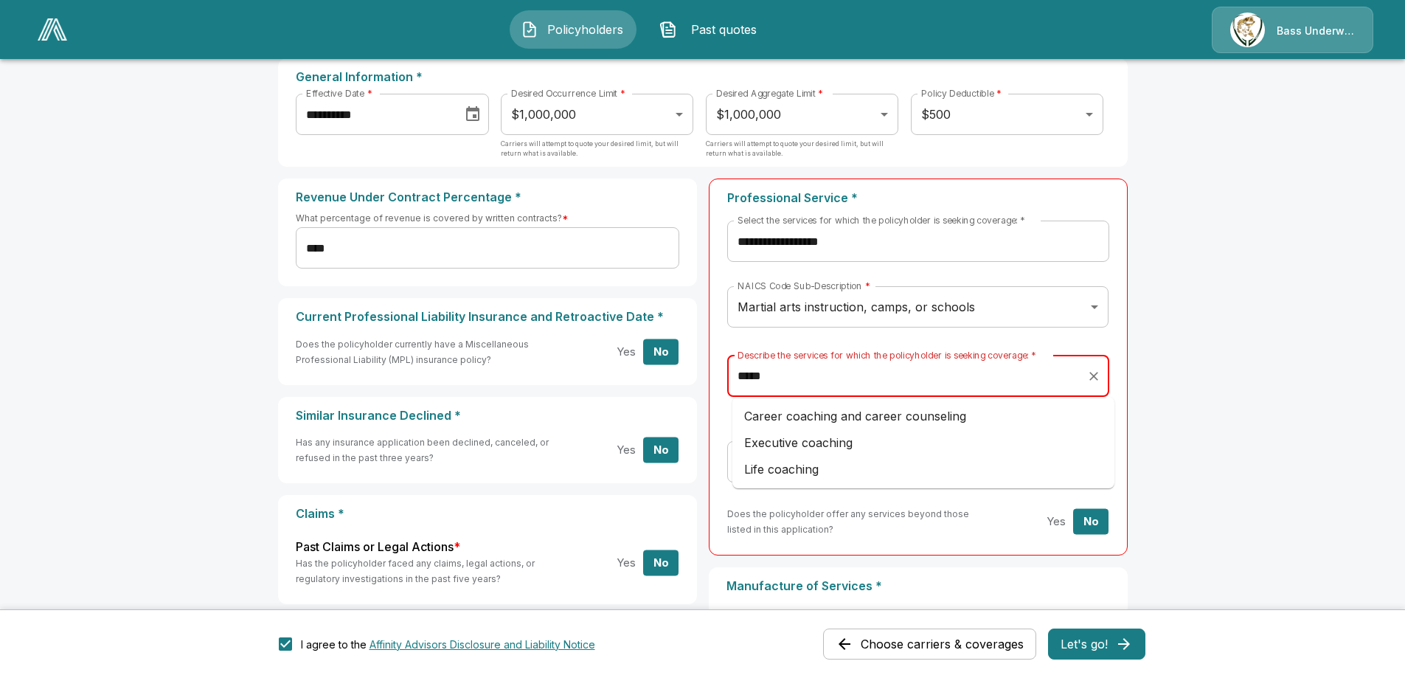 The width and height of the screenshot is (1405, 678). I want to click on h6: Does the policyholder offer any services beyond those listed in this application?, so click(854, 521).